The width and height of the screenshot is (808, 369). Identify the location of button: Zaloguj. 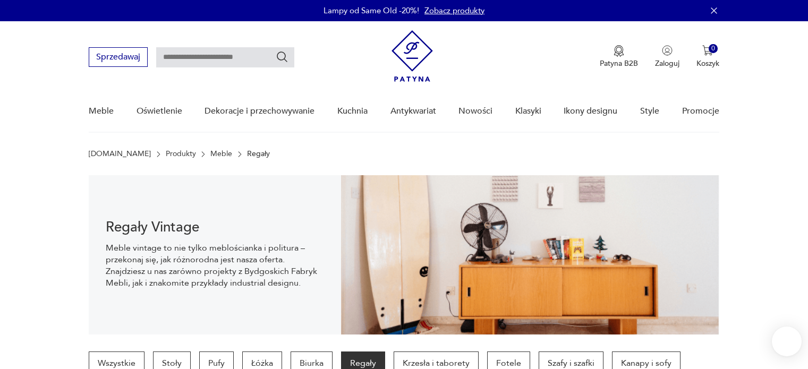
(668, 57).